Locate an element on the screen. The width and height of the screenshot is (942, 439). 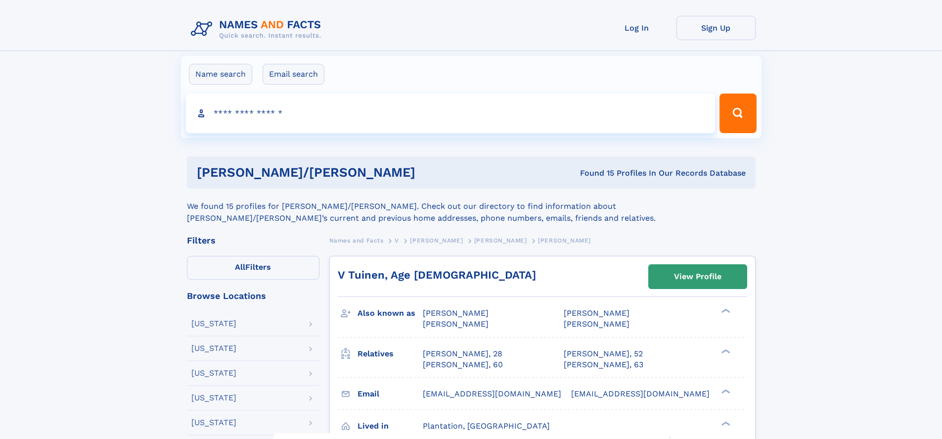
span: V is located at coordinates (397, 240).